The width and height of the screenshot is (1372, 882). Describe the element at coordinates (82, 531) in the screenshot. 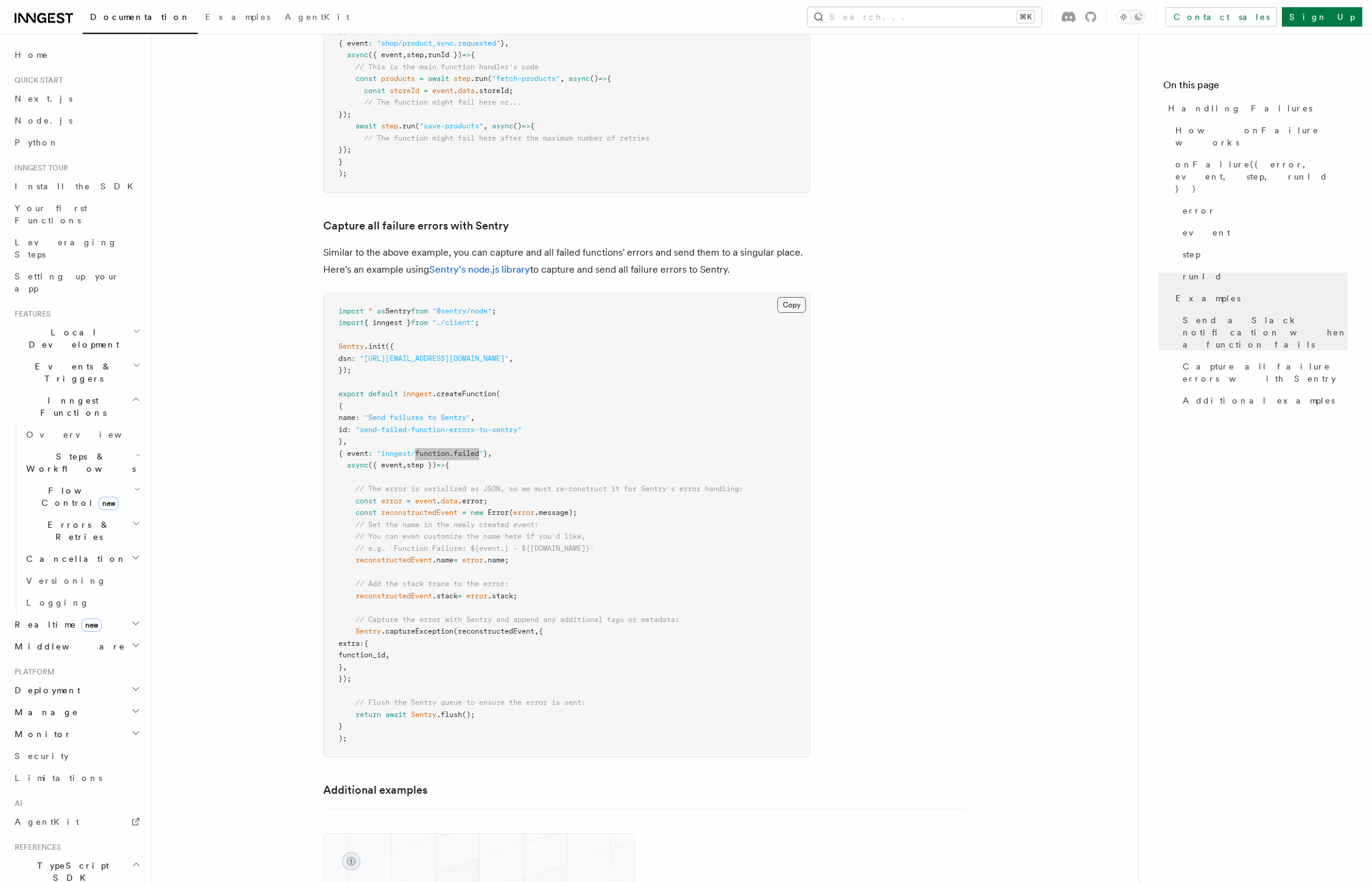

I see `button: Errors & Retries` at that location.